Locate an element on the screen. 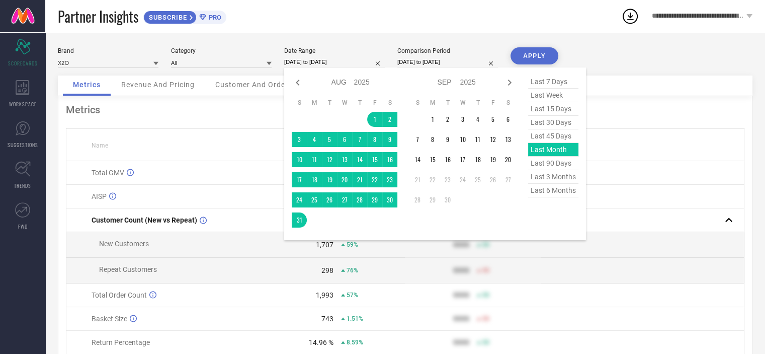  td: Mon Sep 15 2025 is located at coordinates (433, 159).